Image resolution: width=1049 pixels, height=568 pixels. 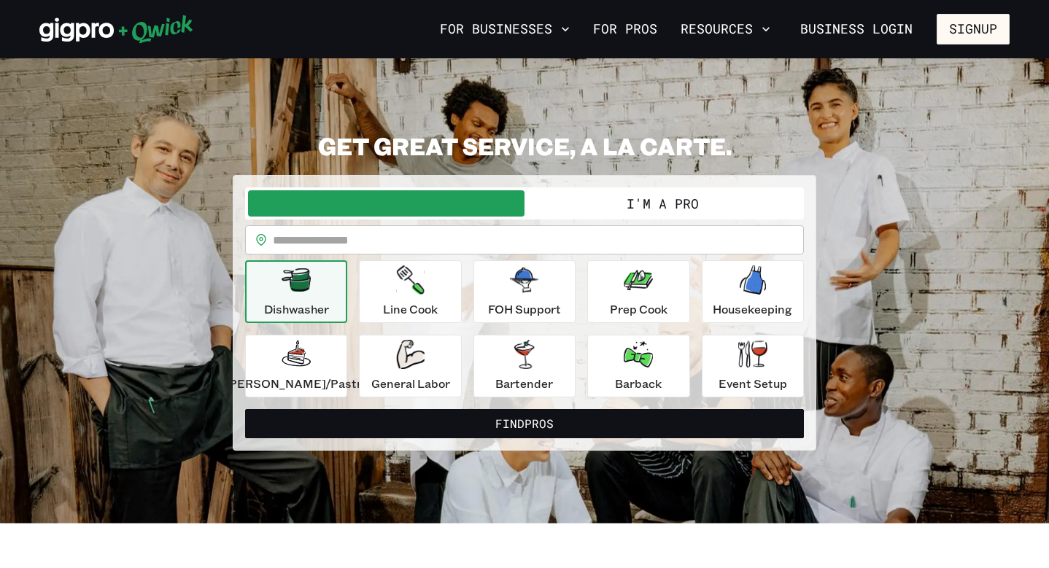 I want to click on p: Prep Cook, so click(x=638, y=309).